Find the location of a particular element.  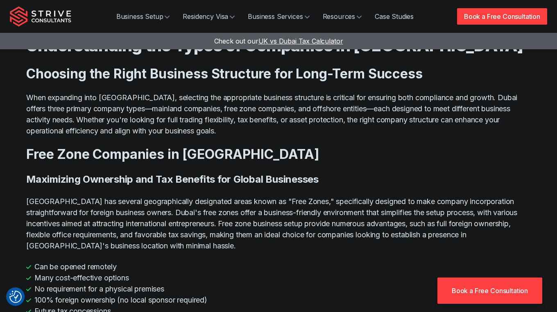

h4: Maximizing Ownership and Tax Benefits for Global Businesses is located at coordinates (279, 179).